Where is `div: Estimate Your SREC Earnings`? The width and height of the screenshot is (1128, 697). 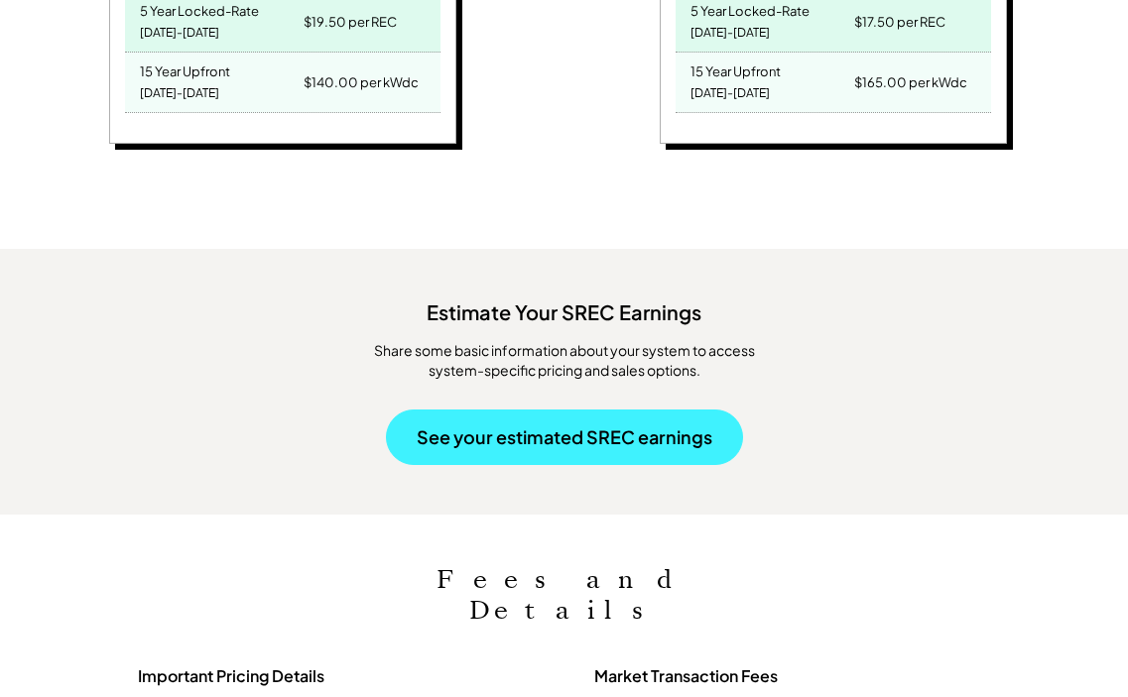 div: Estimate Your SREC Earnings is located at coordinates (563, 308).